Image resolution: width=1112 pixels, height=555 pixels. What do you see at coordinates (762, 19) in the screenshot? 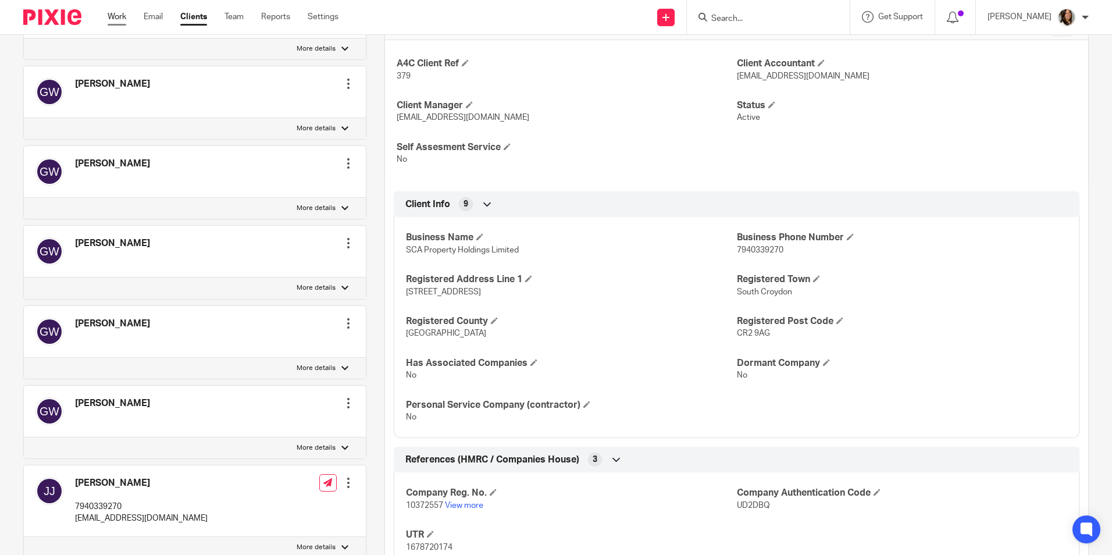
I see `input: Search` at bounding box center [762, 19].